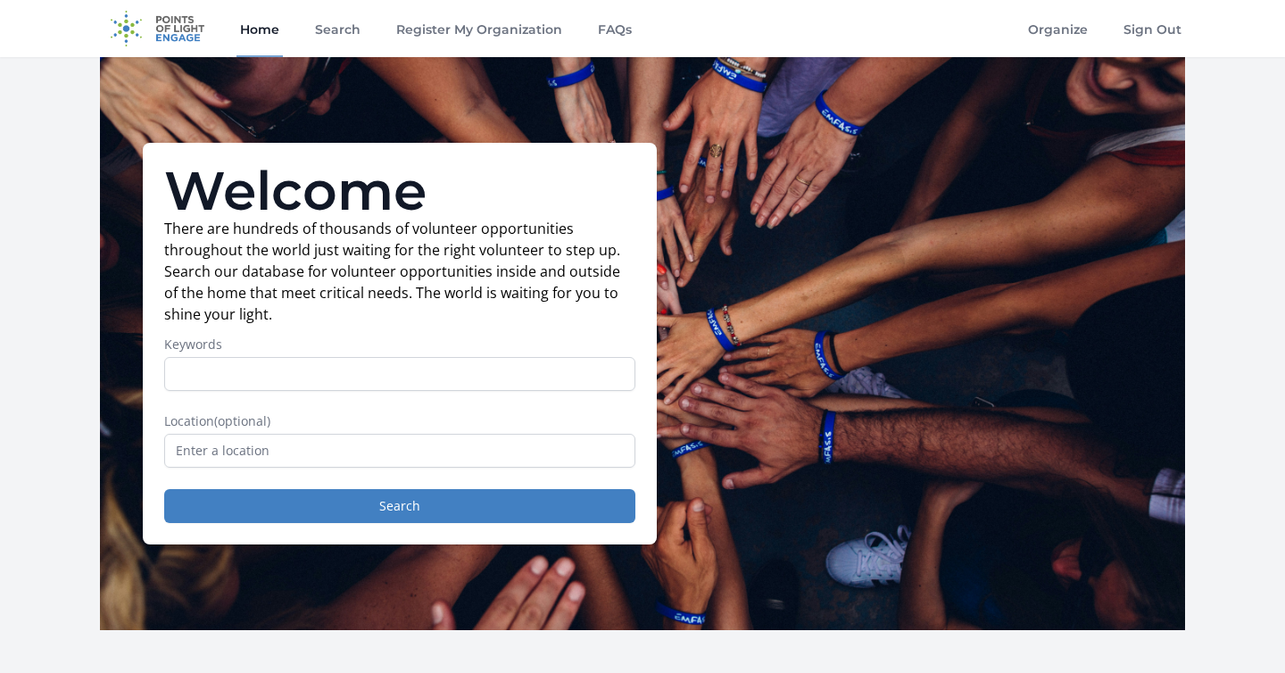 This screenshot has width=1285, height=673. What do you see at coordinates (242, 420) in the screenshot?
I see `span: (optional)` at bounding box center [242, 420].